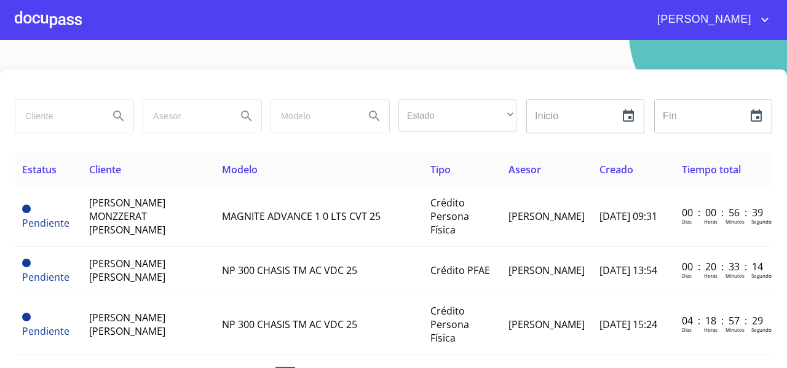 Image resolution: width=787 pixels, height=368 pixels. What do you see at coordinates (105, 170) in the screenshot?
I see `span: Cliente` at bounding box center [105, 170].